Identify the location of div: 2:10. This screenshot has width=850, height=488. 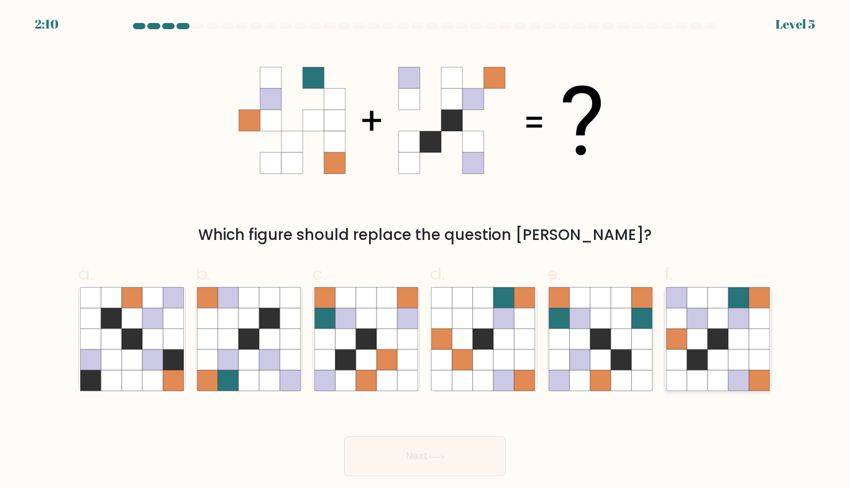
(47, 24).